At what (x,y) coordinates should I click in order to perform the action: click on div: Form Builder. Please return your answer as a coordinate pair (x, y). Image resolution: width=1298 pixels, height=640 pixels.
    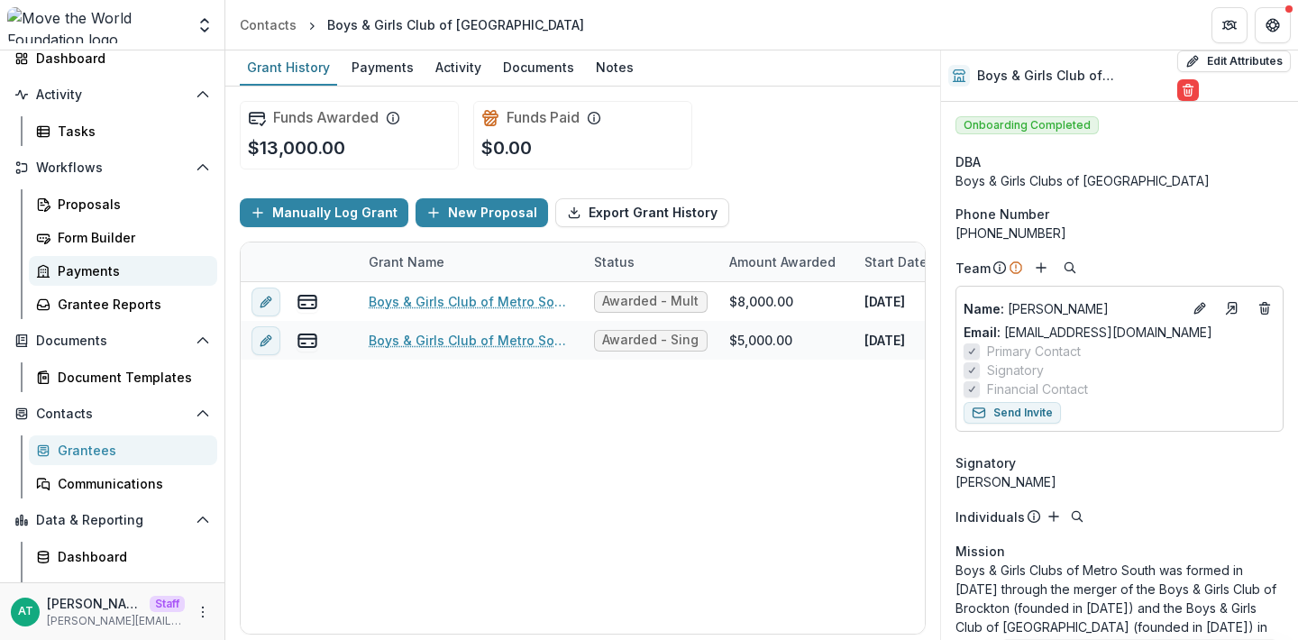
    Looking at the image, I should click on (130, 237).